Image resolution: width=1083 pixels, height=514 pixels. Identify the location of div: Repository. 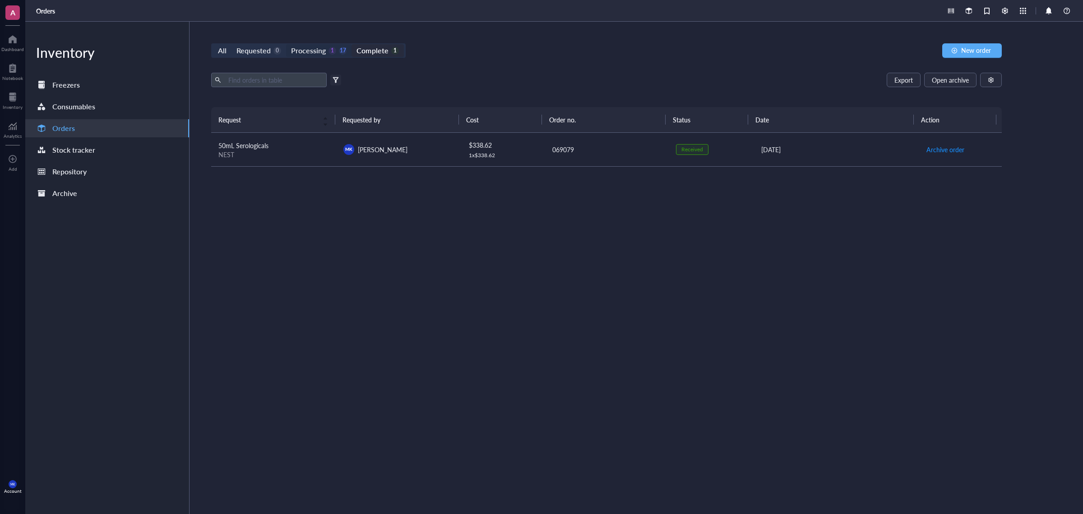
(70, 172).